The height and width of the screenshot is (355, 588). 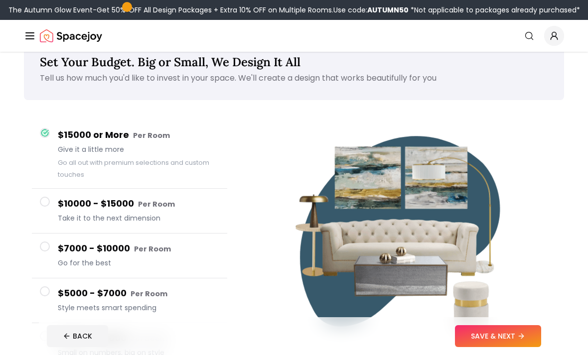 What do you see at coordinates (294, 78) in the screenshot?
I see `p: Tell us how much you'd like to invest in your space. We'll create a design that works beautifully...` at bounding box center [294, 78].